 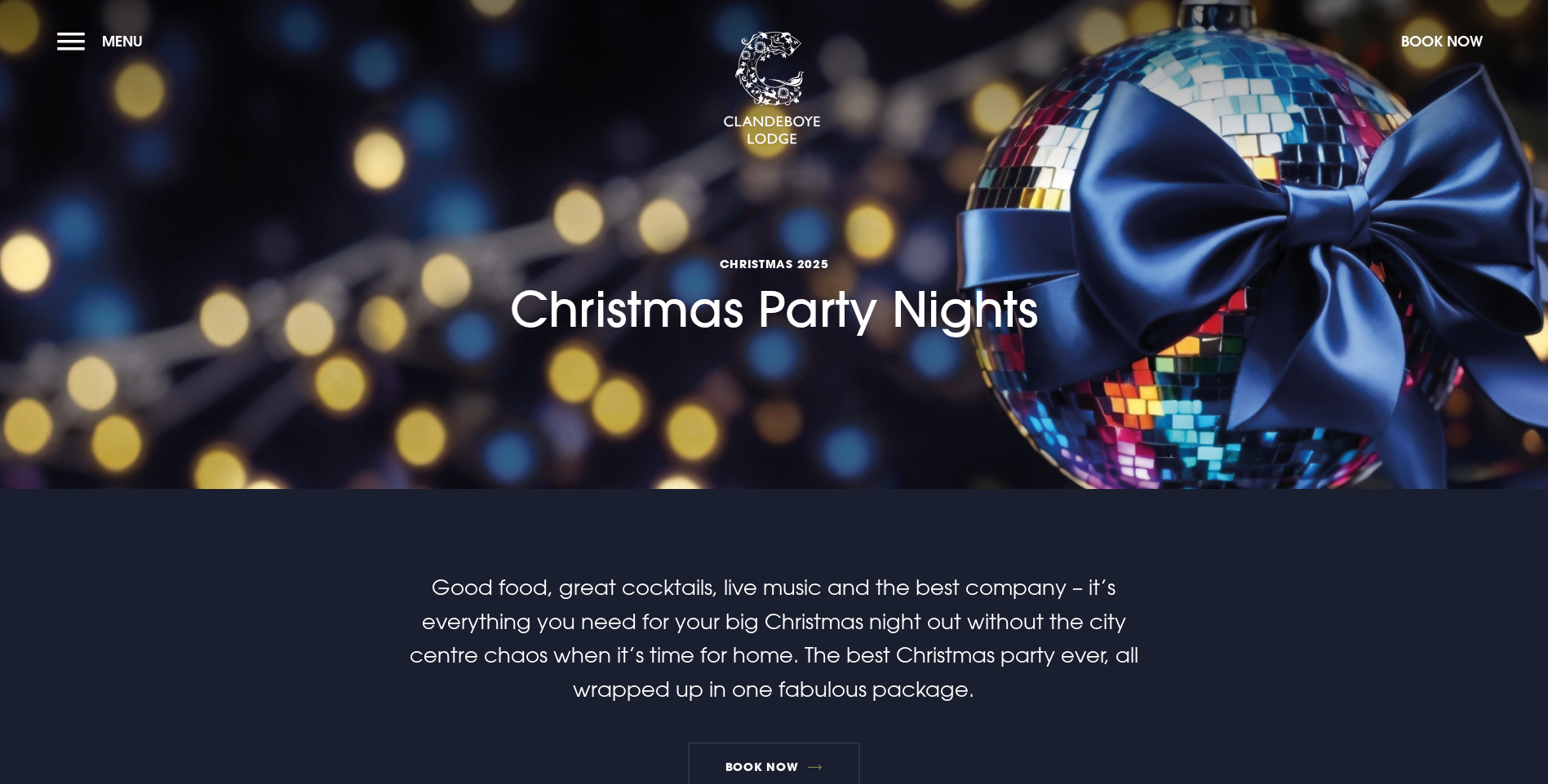 I want to click on h1: Christmas Party Nights, so click(x=774, y=249).